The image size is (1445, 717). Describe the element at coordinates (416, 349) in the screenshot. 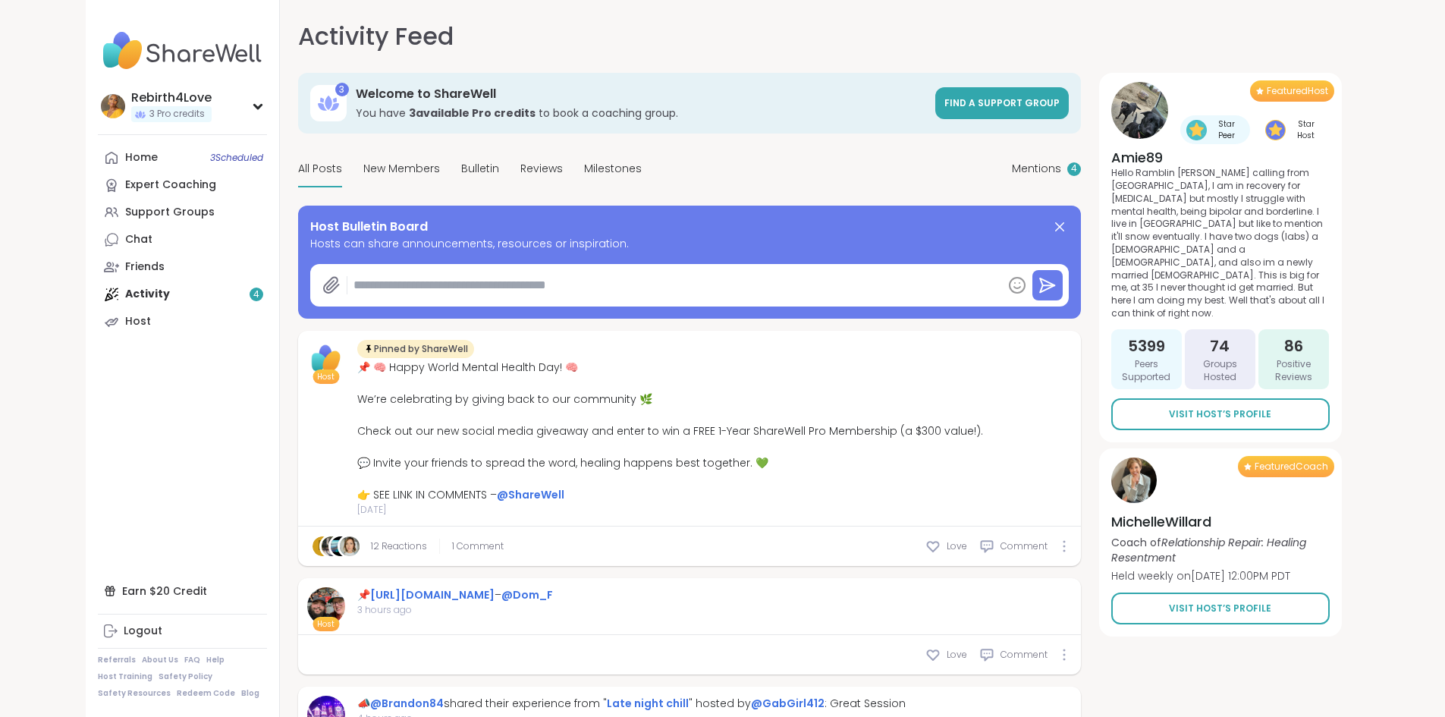

I see `div: Pinned by ShareWell` at that location.